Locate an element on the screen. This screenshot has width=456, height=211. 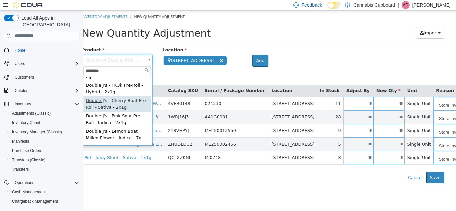
span: Dark Mode is located at coordinates (328, 9).